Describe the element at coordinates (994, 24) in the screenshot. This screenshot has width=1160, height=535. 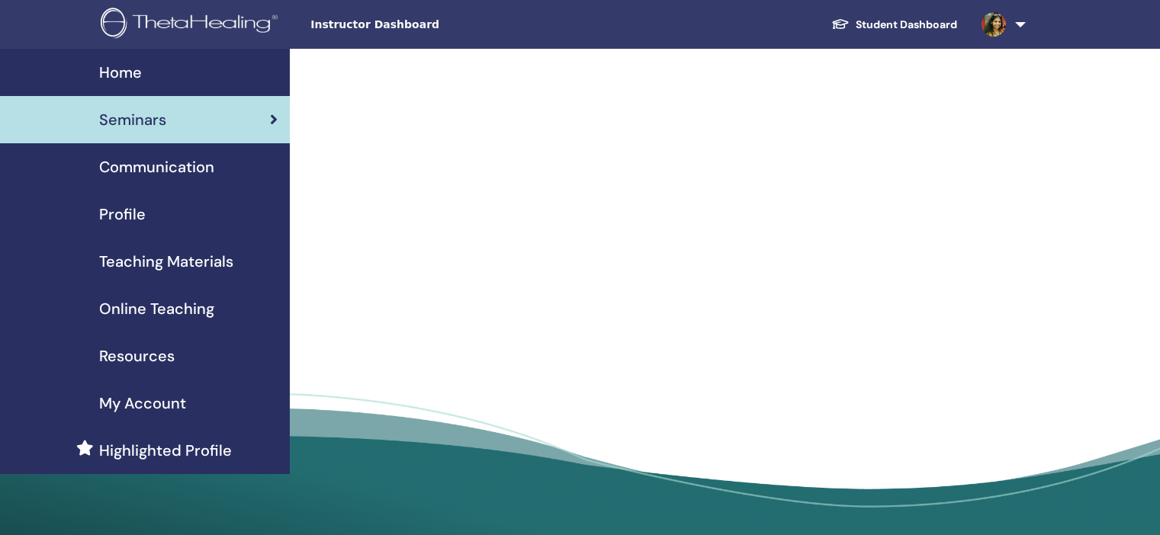
I see `img: default.jpg` at that location.